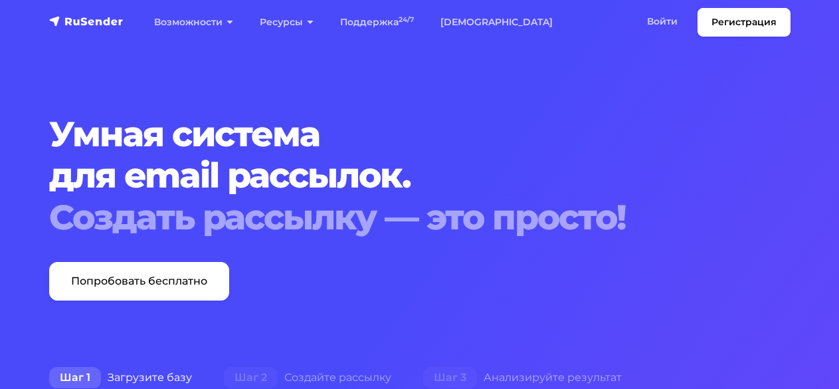 This screenshot has height=389, width=839. Describe the element at coordinates (406, 19) in the screenshot. I see `sup: 24/7` at that location.